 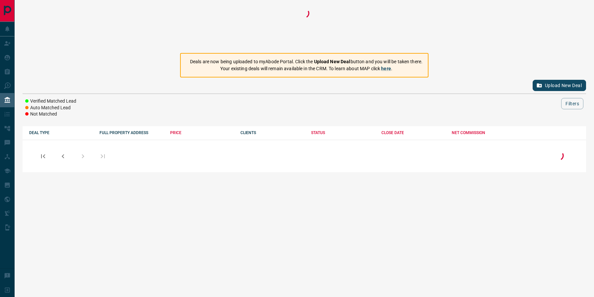 I want to click on p: Deals are now being uploaded to myAbode Portal. Click the button and you will be taken there., so click(x=306, y=62).